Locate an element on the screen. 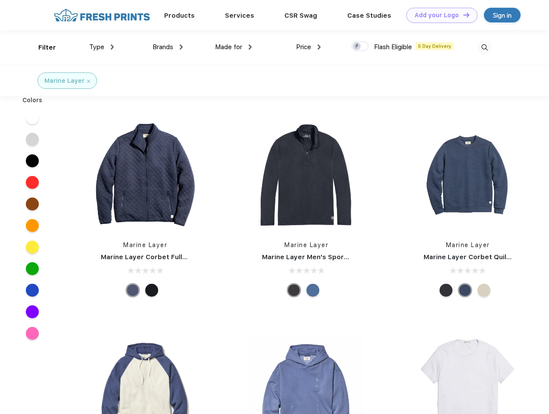  a: CSR Swag is located at coordinates (301, 16).